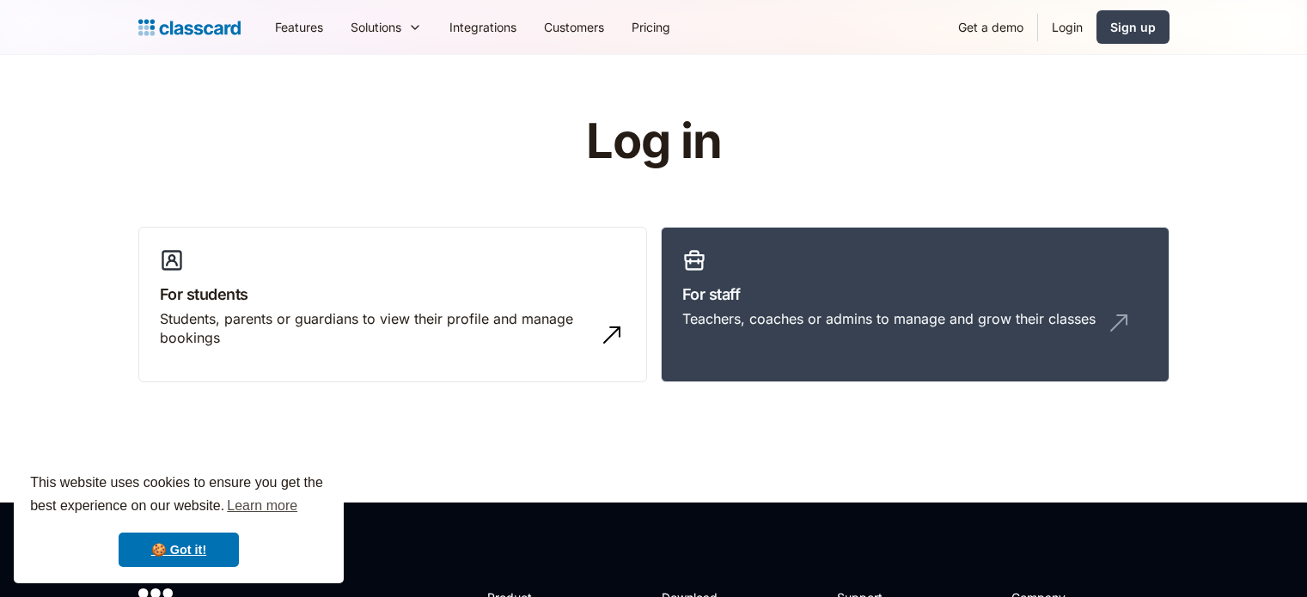  Describe the element at coordinates (262, 506) in the screenshot. I see `a: learn more about cookies` at that location.